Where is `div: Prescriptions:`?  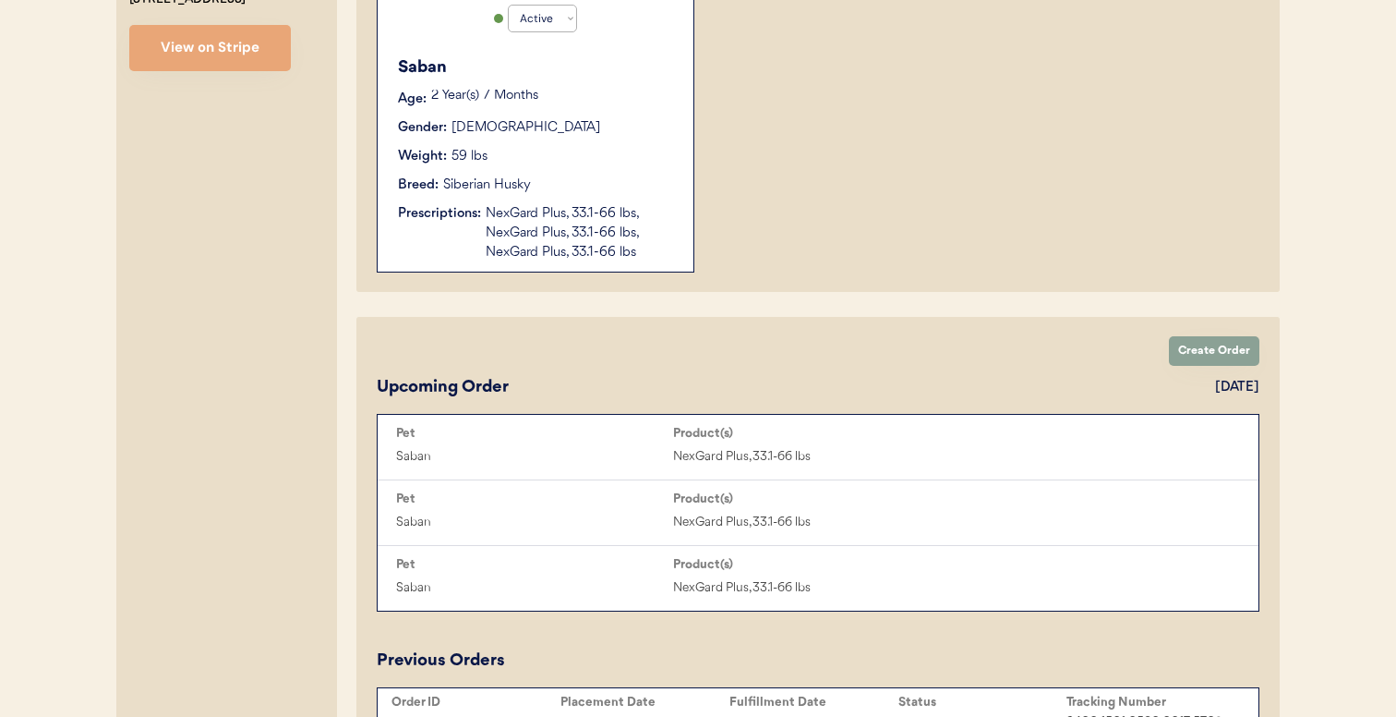 div: Prescriptions: is located at coordinates (440, 213).